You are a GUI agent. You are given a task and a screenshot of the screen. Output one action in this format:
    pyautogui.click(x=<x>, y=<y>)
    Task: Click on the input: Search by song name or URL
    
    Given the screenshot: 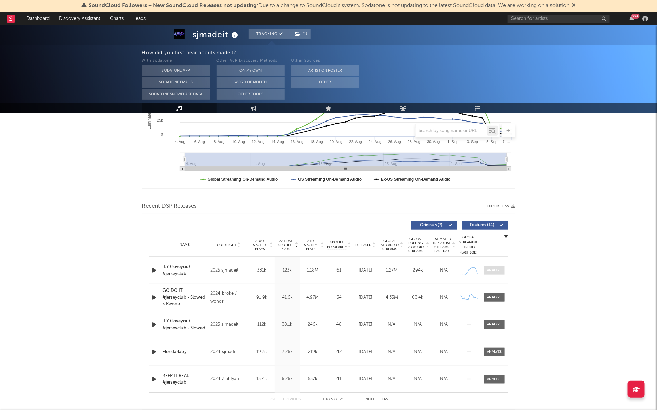 What is the action you would take?
    pyautogui.click(x=451, y=131)
    